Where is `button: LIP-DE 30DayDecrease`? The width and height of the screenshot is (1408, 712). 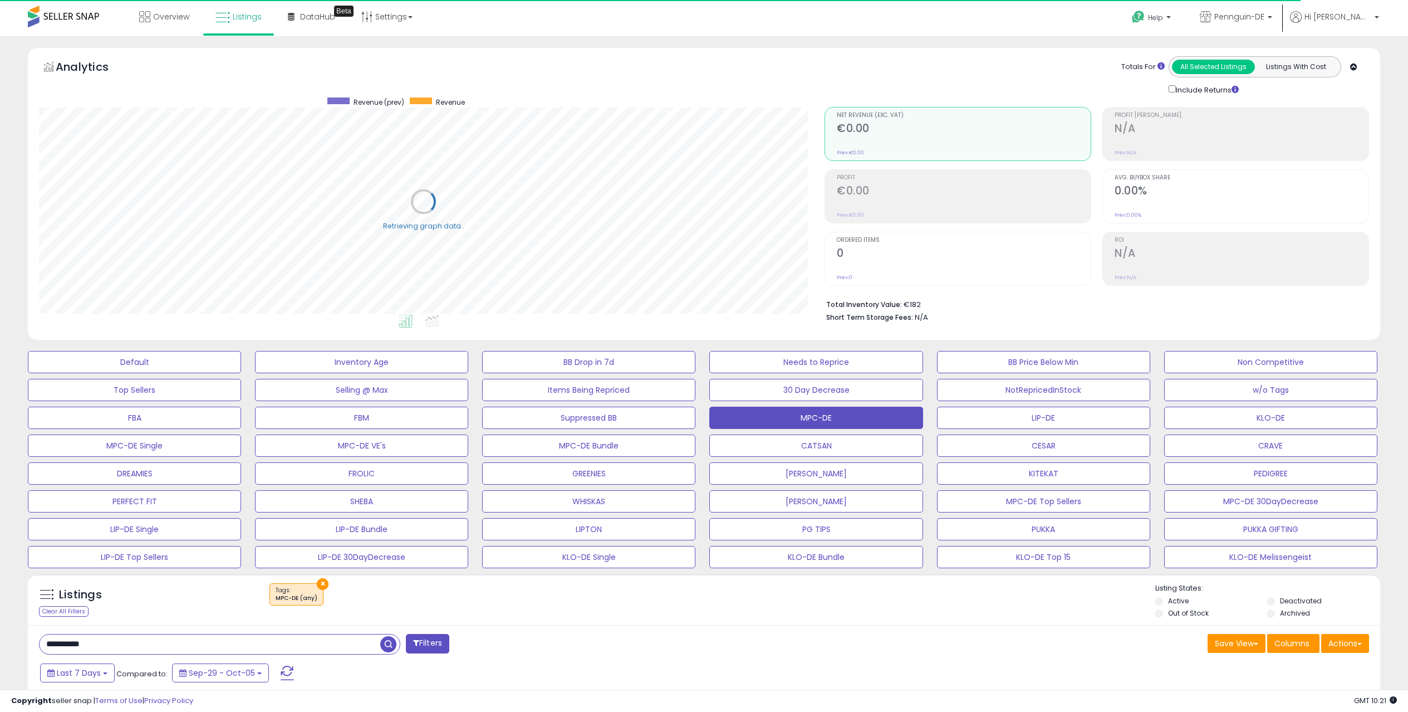 button: LIP-DE 30DayDecrease is located at coordinates (361, 557).